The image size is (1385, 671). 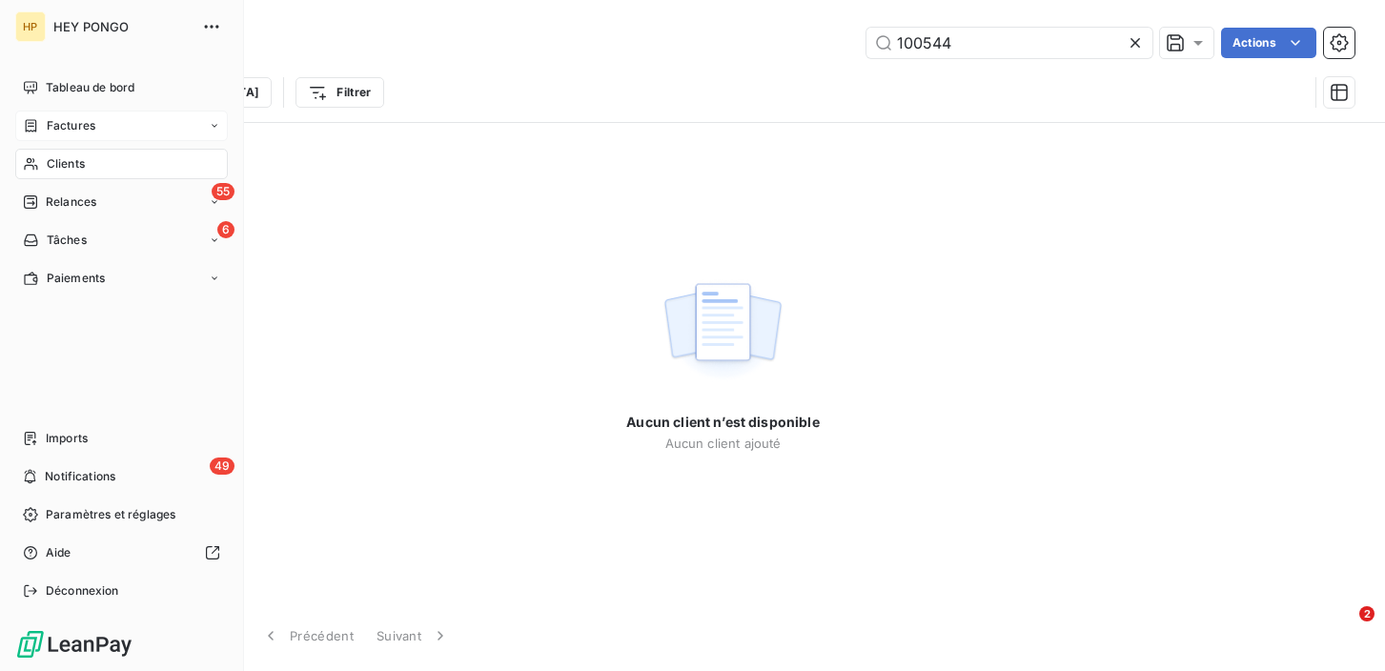 I want to click on span: Imports, so click(x=67, y=439).